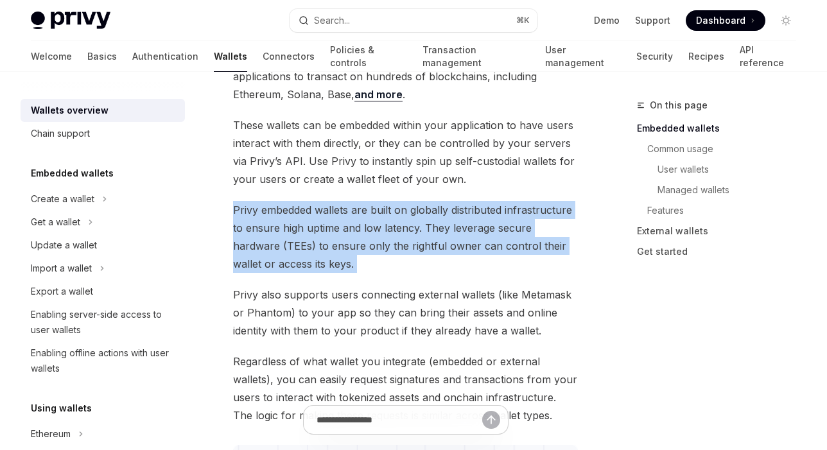 The width and height of the screenshot is (827, 450). Describe the element at coordinates (61, 269) in the screenshot. I see `div: Import a wallet` at that location.